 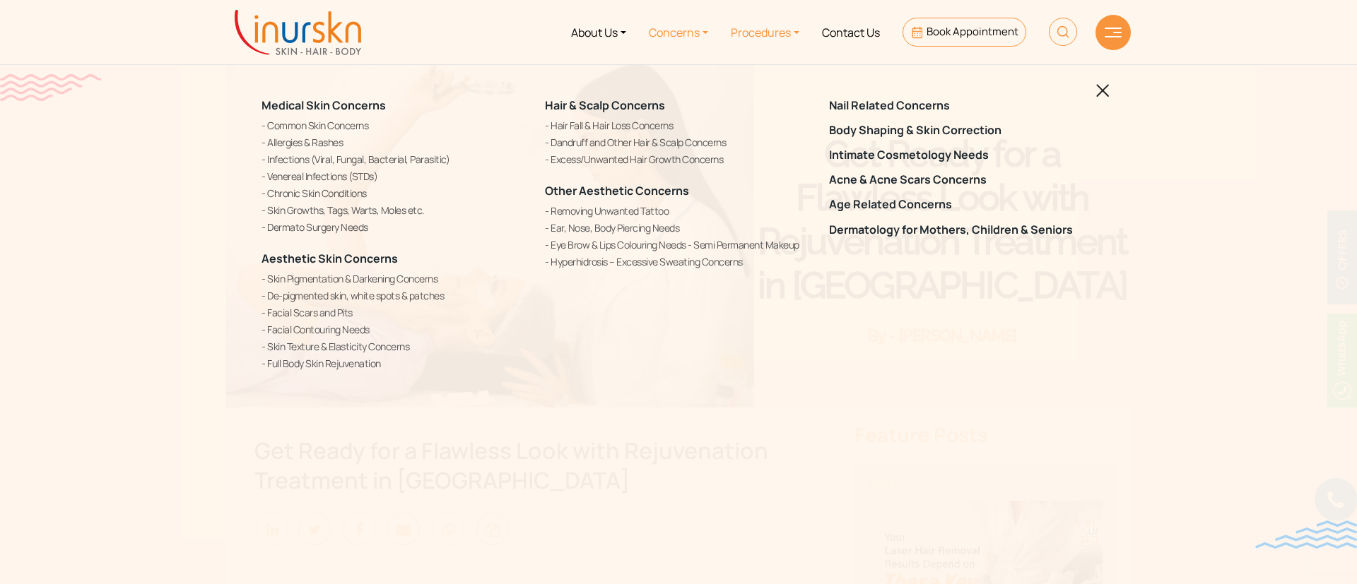 What do you see at coordinates (329, 259) in the screenshot?
I see `a: Aesthetic Skin Concerns` at bounding box center [329, 259].